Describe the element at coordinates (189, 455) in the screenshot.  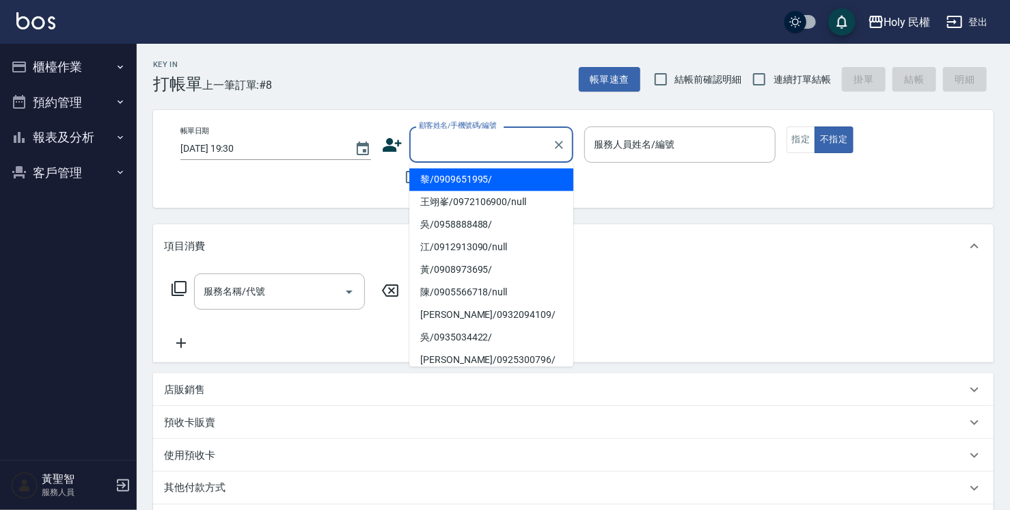
I see `p: 使用預收卡` at that location.